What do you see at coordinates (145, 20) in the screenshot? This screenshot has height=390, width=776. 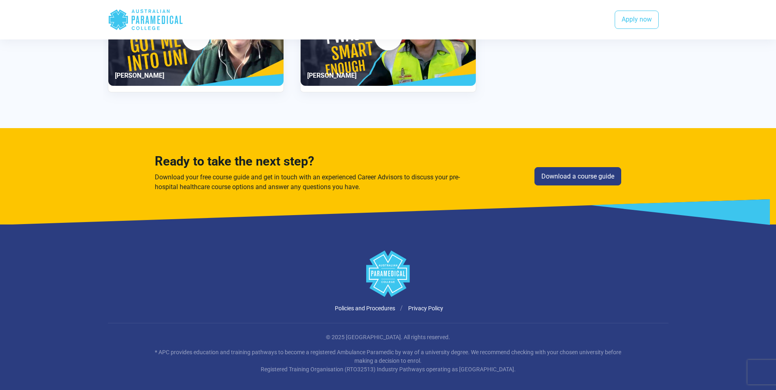 I see `div: Australian Paramedical College` at bounding box center [145, 20].